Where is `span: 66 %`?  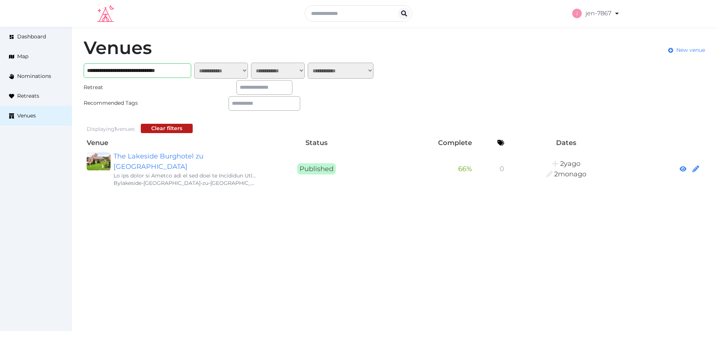
span: 66 % is located at coordinates (465, 169).